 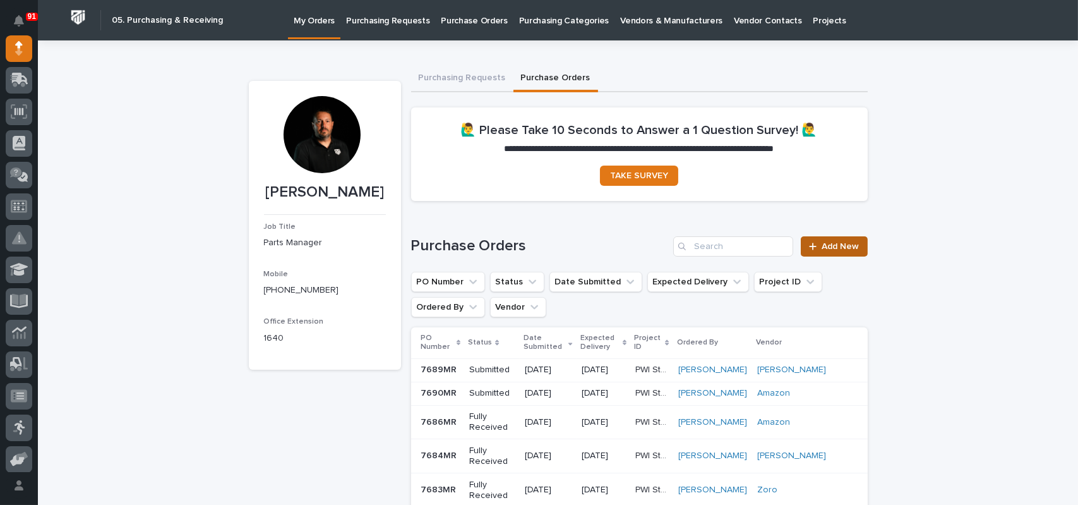 What do you see at coordinates (325, 243) in the screenshot?
I see `p: Parts Manager` at bounding box center [325, 243].